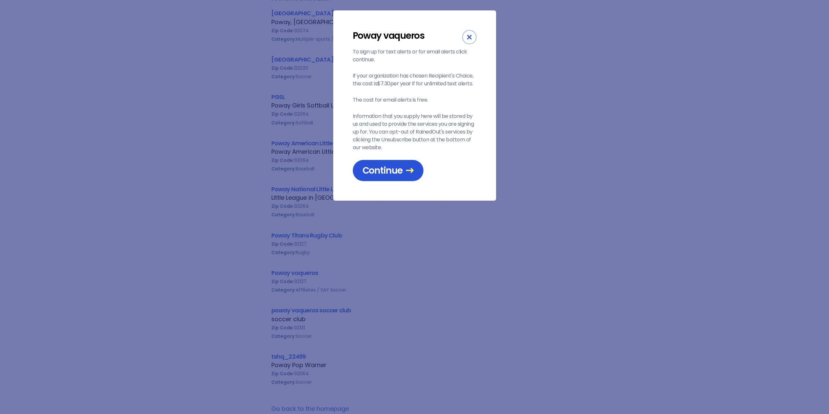 The width and height of the screenshot is (829, 414). I want to click on div: Close, so click(469, 37).